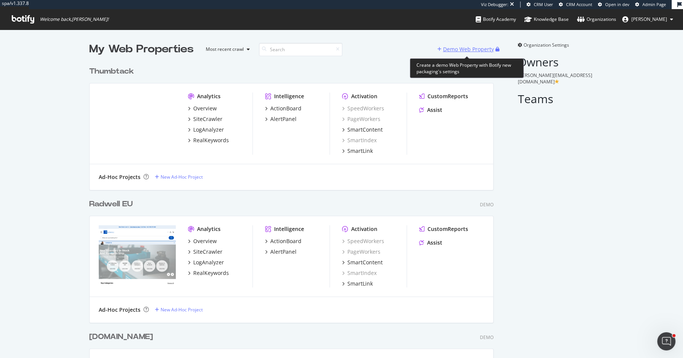 This screenshot has width=683, height=358. Describe the element at coordinates (113, 71) in the screenshot. I see `a: Thumbtack` at that location.